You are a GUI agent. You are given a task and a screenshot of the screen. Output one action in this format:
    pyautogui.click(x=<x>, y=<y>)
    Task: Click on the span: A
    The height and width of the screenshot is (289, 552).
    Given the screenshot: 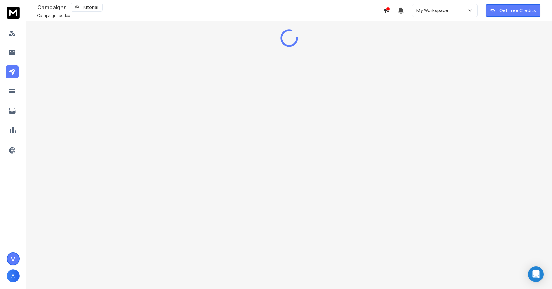 What is the action you would take?
    pyautogui.click(x=13, y=276)
    